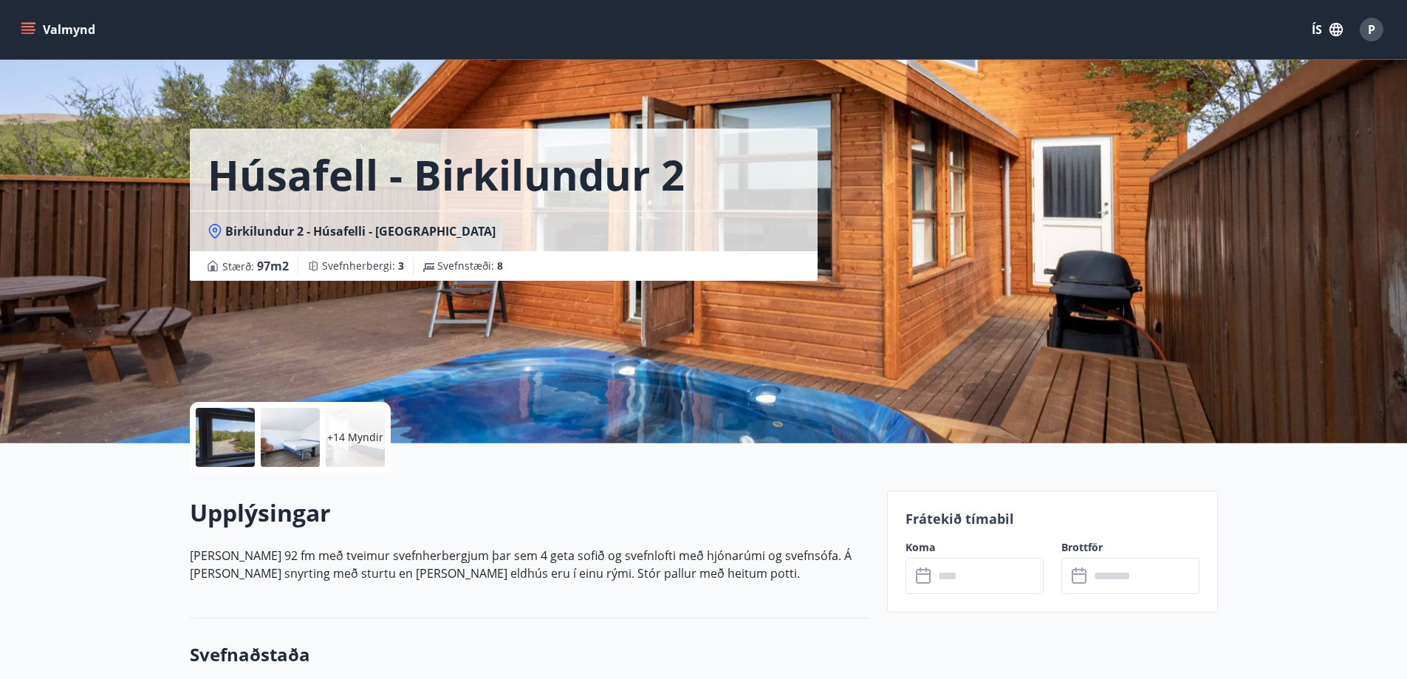 The height and width of the screenshot is (679, 1407). What do you see at coordinates (1052, 518) in the screenshot?
I see `p: Frátekið tímabil` at bounding box center [1052, 518].